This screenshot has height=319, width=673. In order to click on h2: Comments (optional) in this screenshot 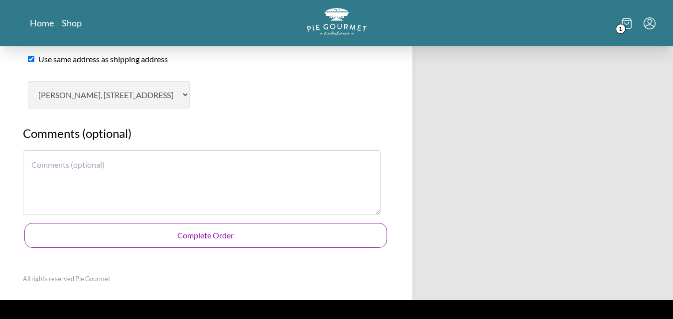, I will do `click(202, 137)`.